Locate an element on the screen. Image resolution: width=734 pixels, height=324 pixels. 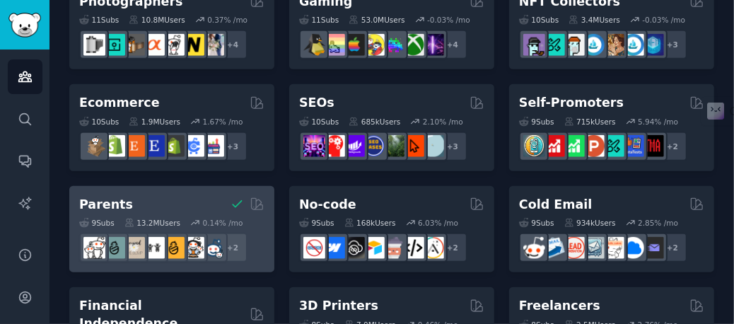
div: 10.8M Users is located at coordinates (156, 20).